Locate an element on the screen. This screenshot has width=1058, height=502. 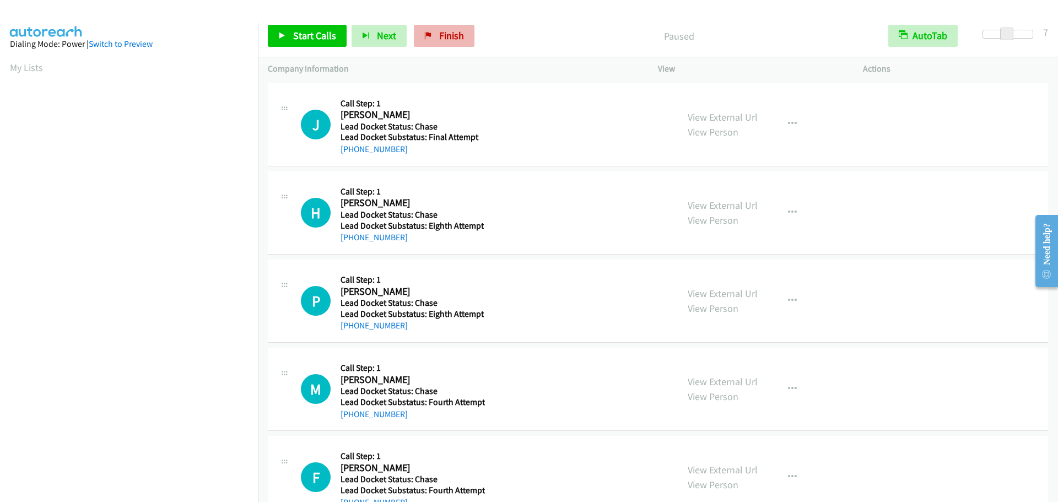
h1: P is located at coordinates (316, 301).